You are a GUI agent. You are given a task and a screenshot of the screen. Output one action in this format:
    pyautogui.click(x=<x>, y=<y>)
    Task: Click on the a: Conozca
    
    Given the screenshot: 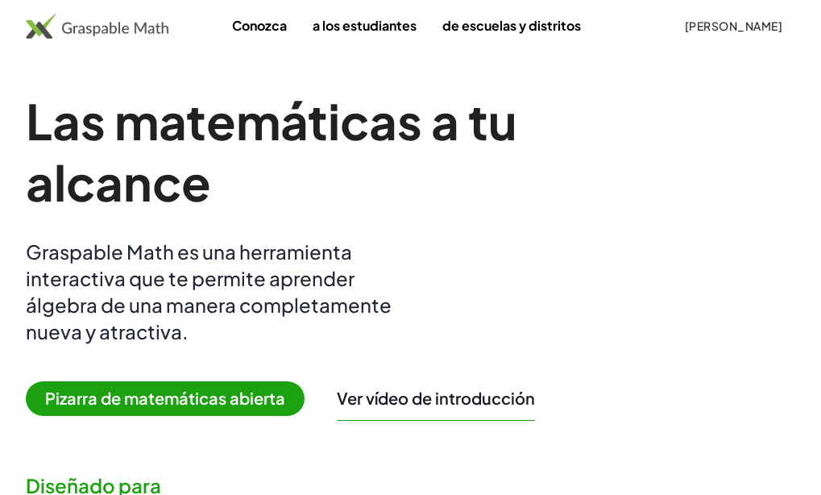 What is the action you would take?
    pyautogui.click(x=259, y=25)
    